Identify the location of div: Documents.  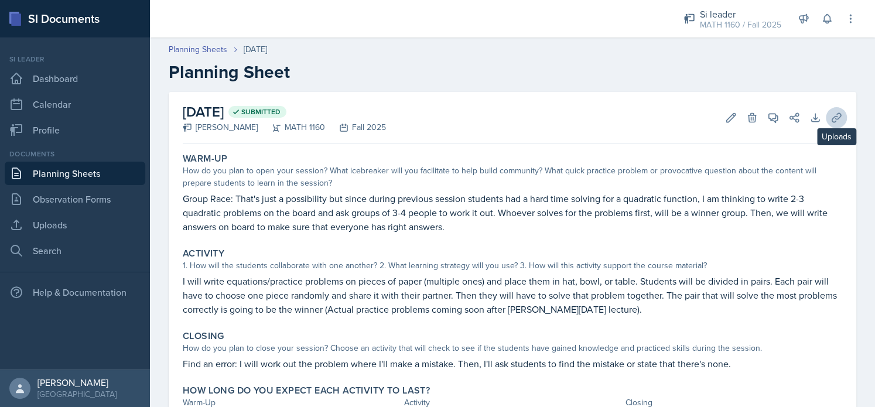
(75, 154).